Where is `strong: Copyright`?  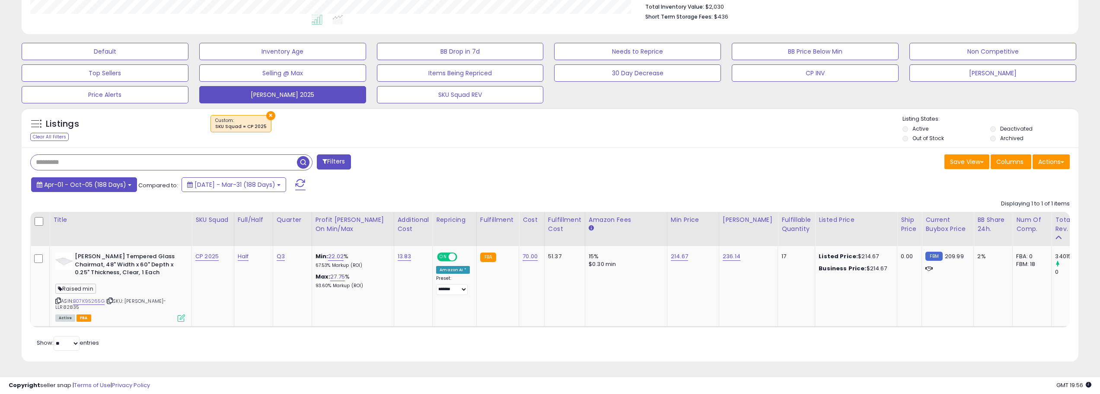
strong: Copyright is located at coordinates (24, 385).